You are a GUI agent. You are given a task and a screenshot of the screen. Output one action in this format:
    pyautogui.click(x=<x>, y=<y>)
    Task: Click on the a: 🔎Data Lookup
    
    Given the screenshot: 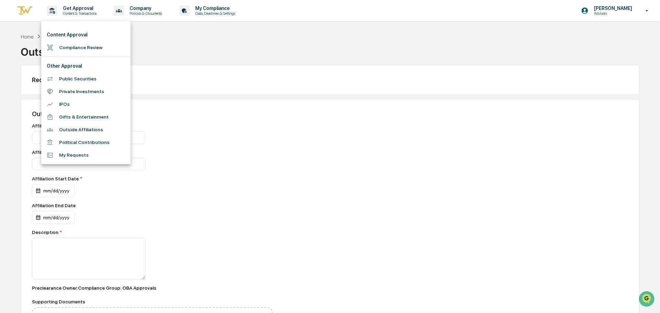 What is the action you would take?
    pyautogui.click(x=25, y=103)
    